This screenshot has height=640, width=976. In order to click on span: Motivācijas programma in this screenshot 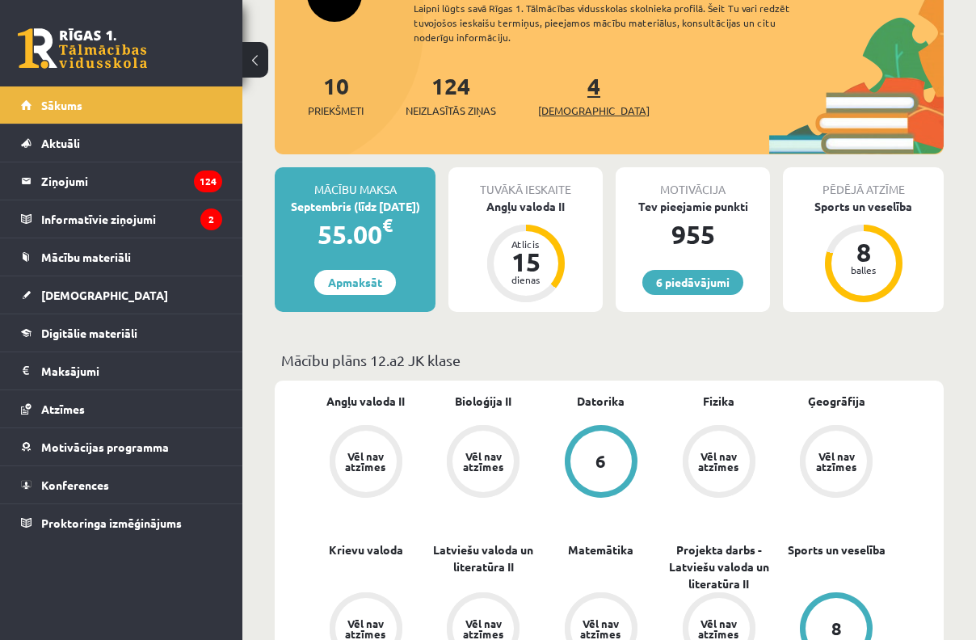, I will do `click(105, 447)`.